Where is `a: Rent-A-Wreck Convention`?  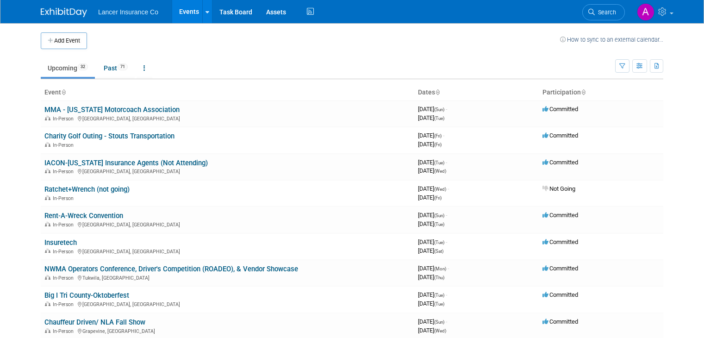 a: Rent-A-Wreck Convention is located at coordinates (84, 216).